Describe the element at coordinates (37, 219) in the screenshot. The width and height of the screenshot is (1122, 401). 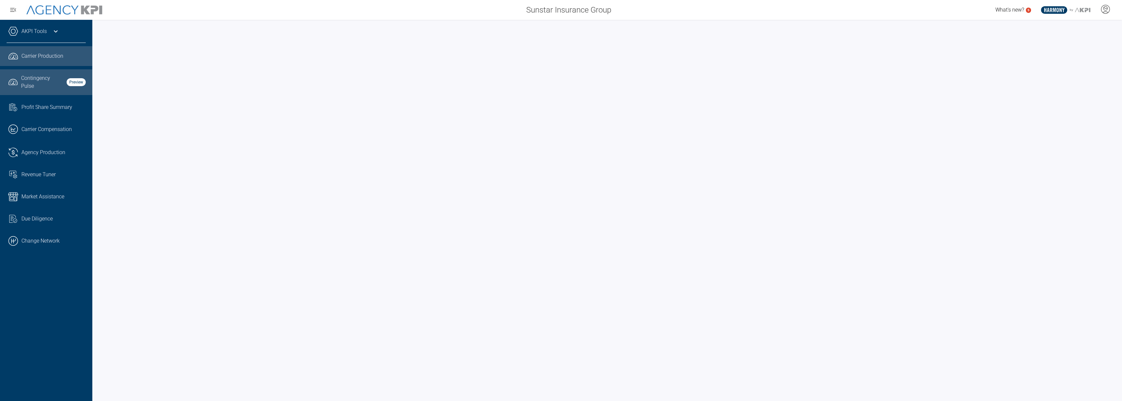
I see `span: Due Diligence` at that location.